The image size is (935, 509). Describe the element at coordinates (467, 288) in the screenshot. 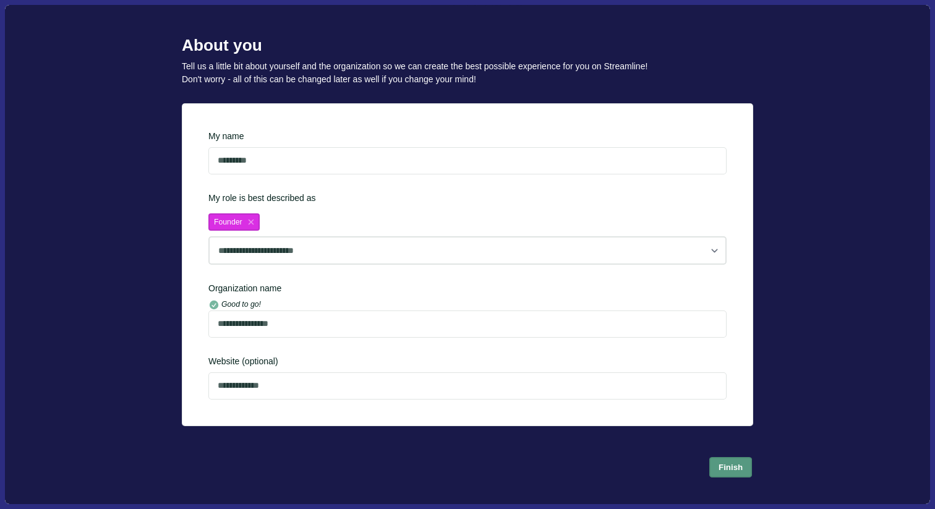

I see `div: Organization name` at that location.